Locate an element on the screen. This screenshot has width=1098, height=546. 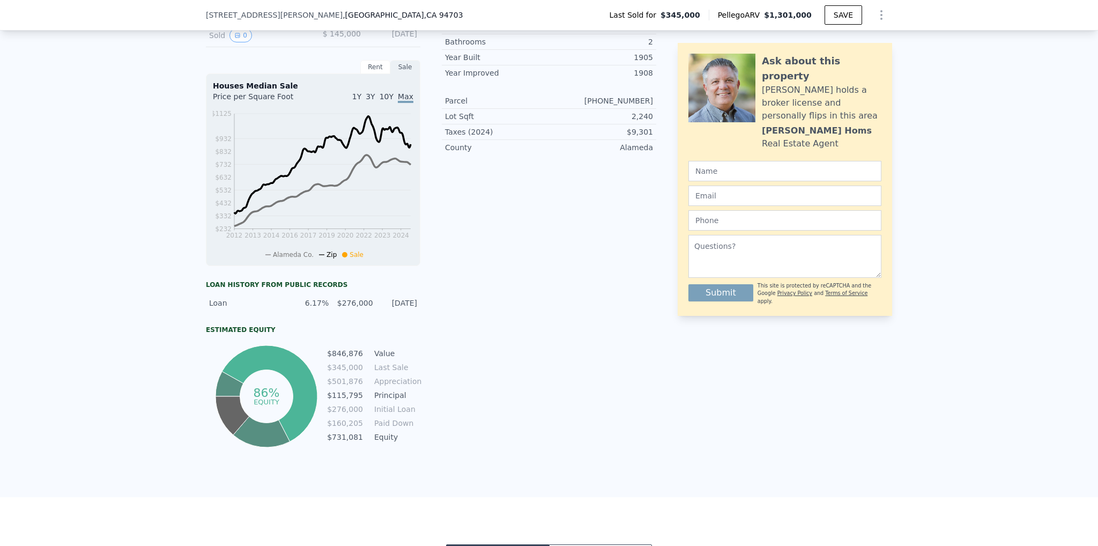
div: 1908 is located at coordinates (601, 73).